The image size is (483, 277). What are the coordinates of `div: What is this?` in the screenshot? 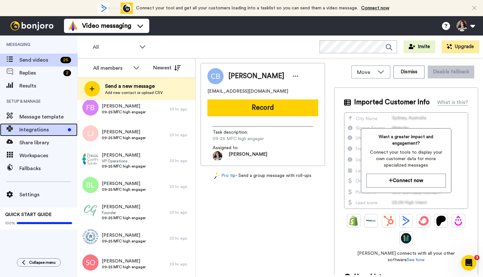 It's located at (453, 102).